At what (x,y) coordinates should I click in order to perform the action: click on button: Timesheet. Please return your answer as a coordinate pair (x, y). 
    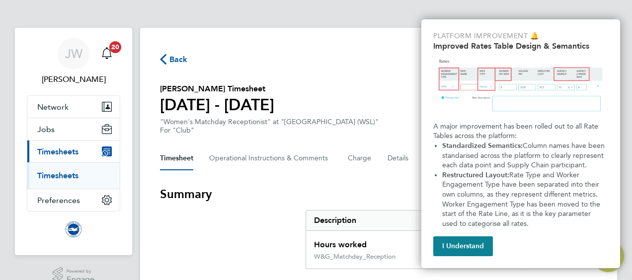
    Looking at the image, I should click on (176, 158).